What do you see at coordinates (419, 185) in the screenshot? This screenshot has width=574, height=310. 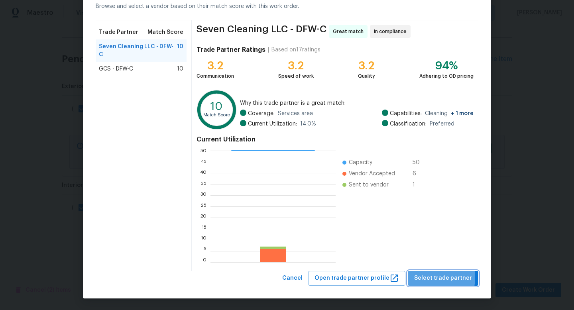 I see `span: 1` at bounding box center [419, 185].